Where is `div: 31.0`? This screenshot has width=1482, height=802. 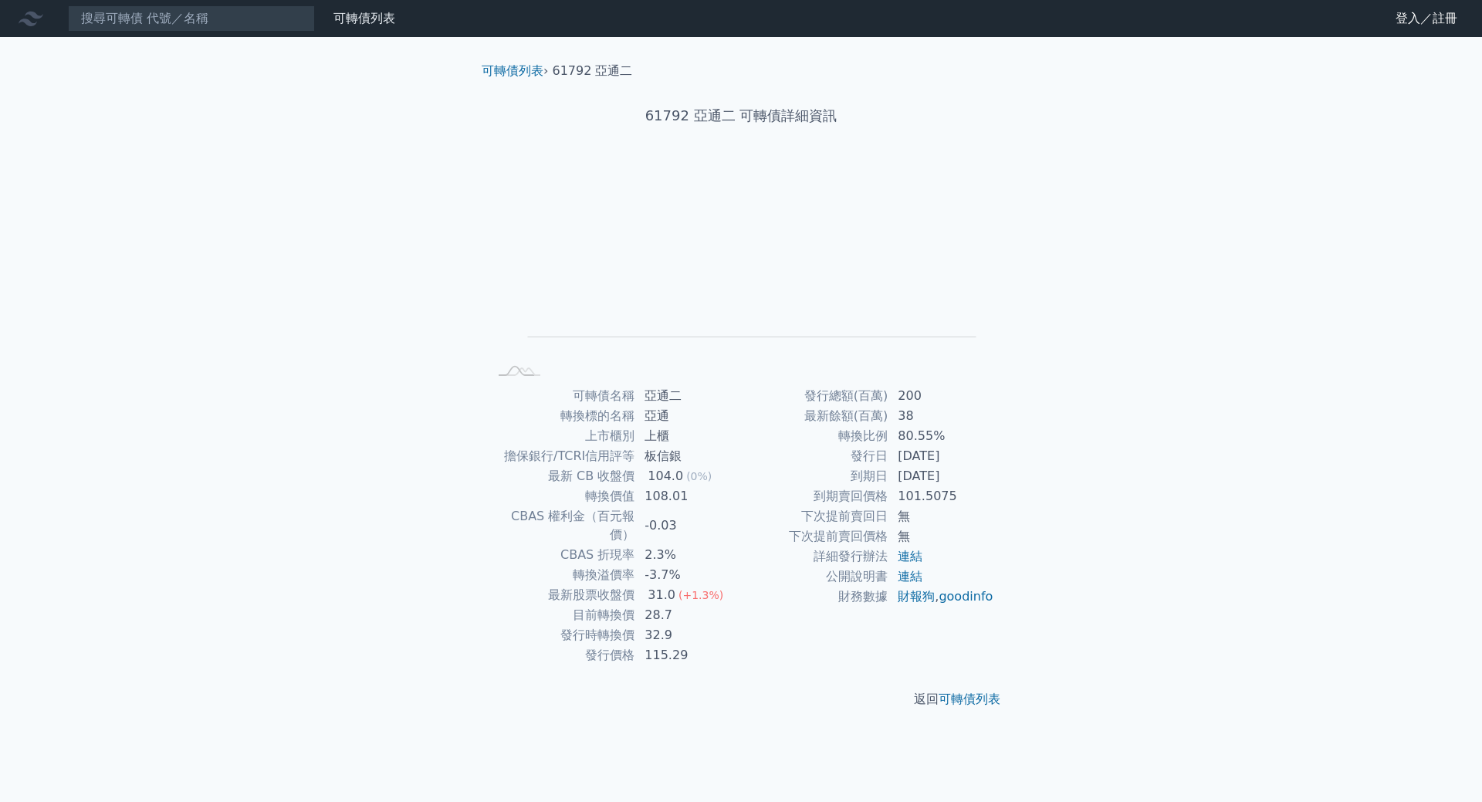
div: 31.0 is located at coordinates (661, 595).